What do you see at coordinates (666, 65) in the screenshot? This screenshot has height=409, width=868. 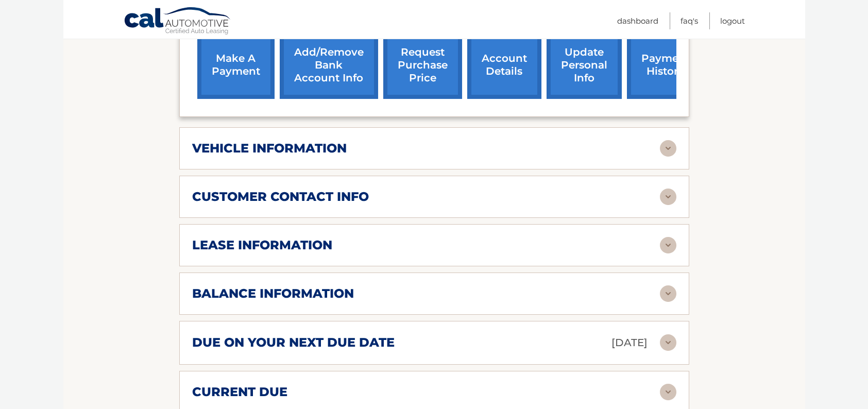 I see `a: payment history` at bounding box center [666, 65].